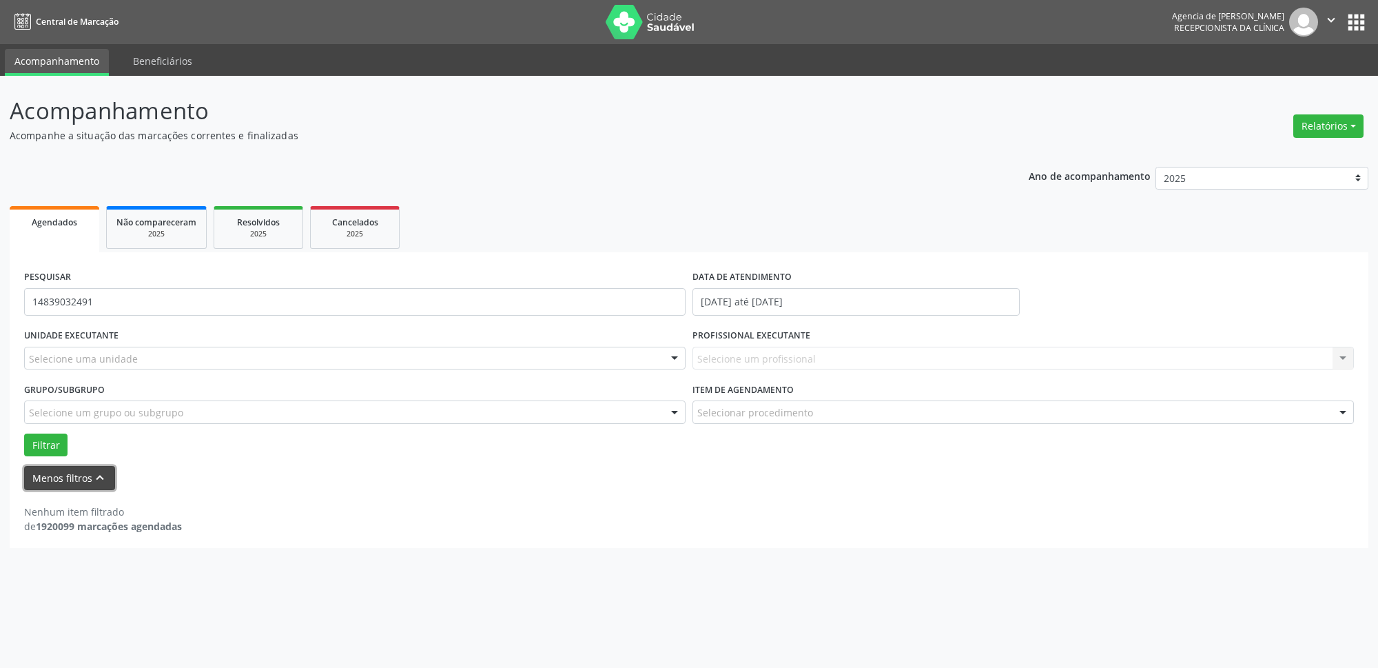 The height and width of the screenshot is (668, 1378). I want to click on button: Relatórios, so click(1329, 126).